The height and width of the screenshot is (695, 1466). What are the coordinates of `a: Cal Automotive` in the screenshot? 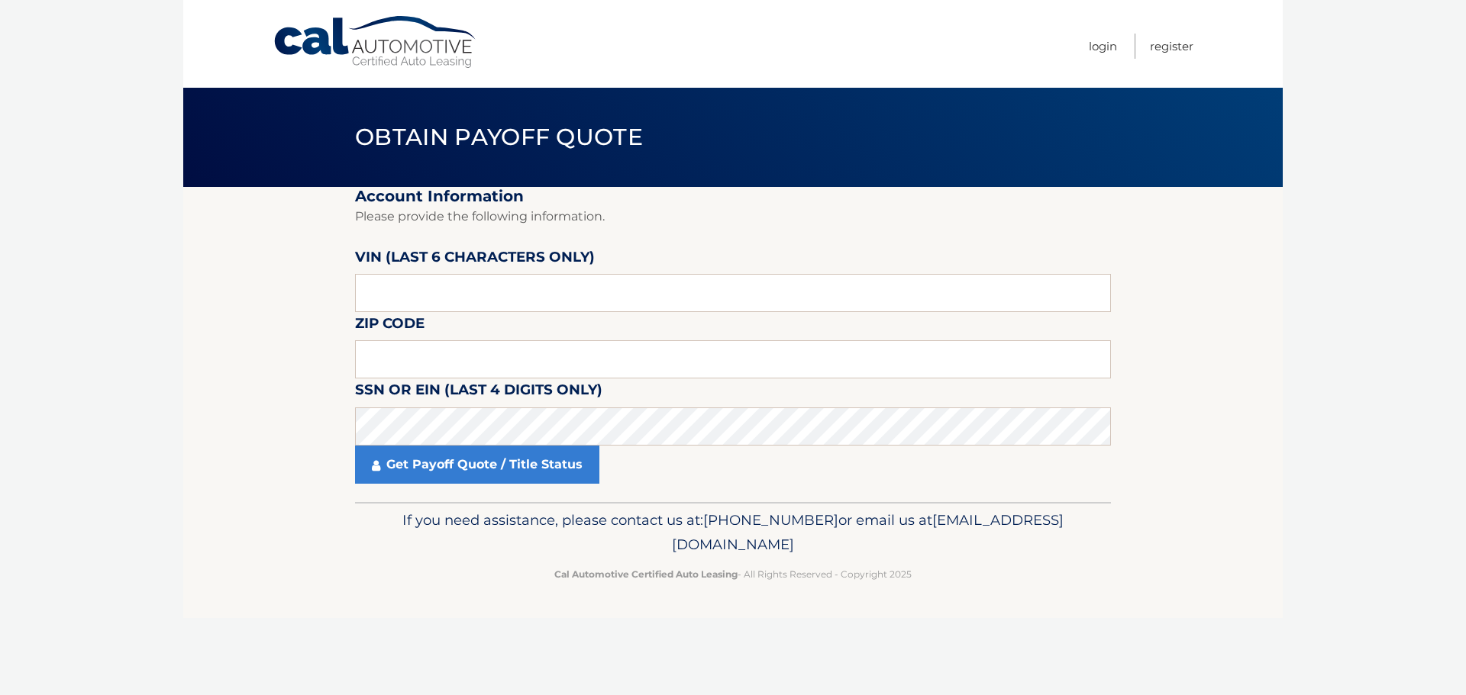 It's located at (376, 42).